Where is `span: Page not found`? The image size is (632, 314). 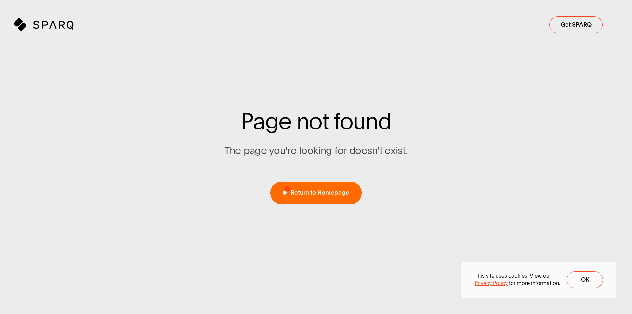
span: Page not found is located at coordinates (316, 121).